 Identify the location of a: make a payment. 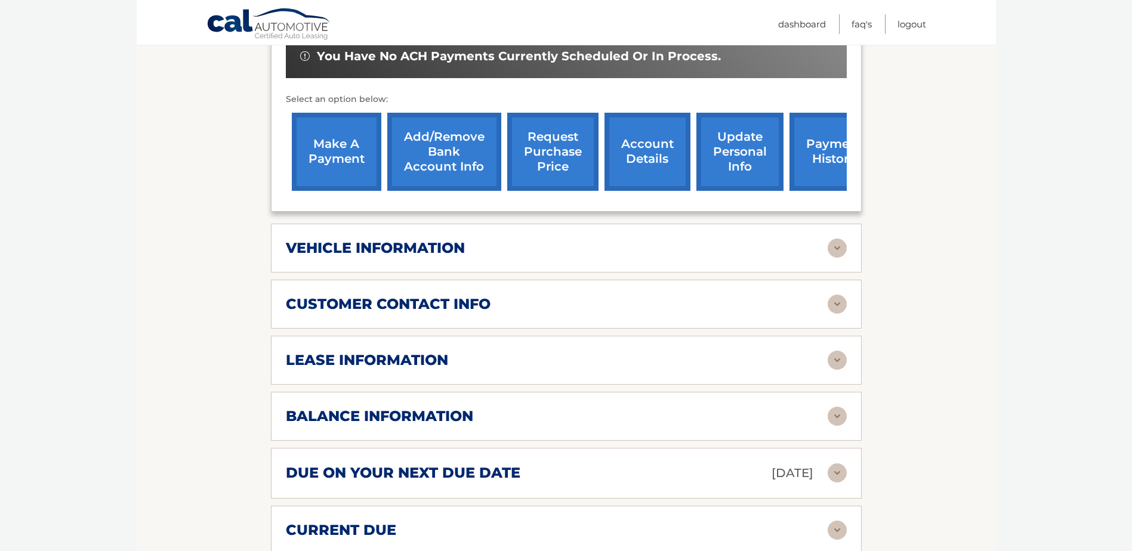
(336, 152).